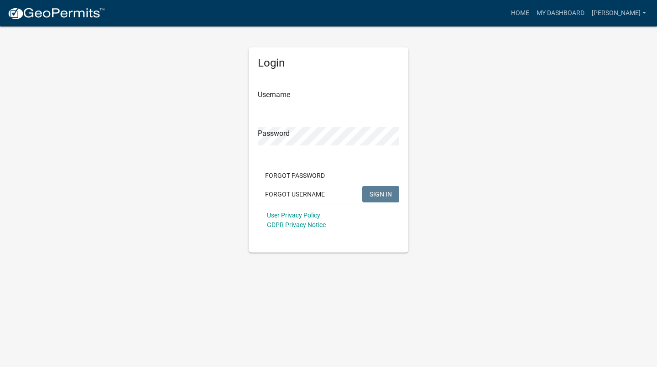  What do you see at coordinates (293, 215) in the screenshot?
I see `a: User Privacy Policy` at bounding box center [293, 215].